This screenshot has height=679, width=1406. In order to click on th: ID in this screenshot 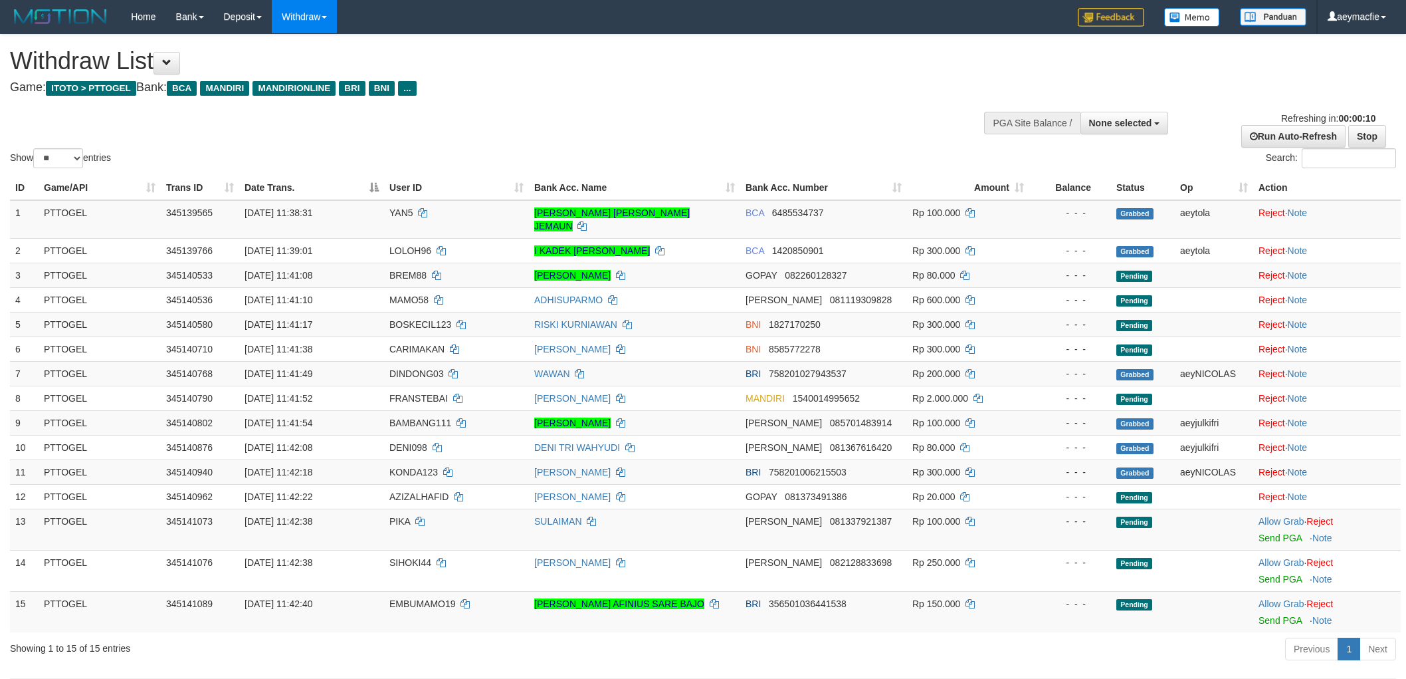, I will do `click(24, 187)`.